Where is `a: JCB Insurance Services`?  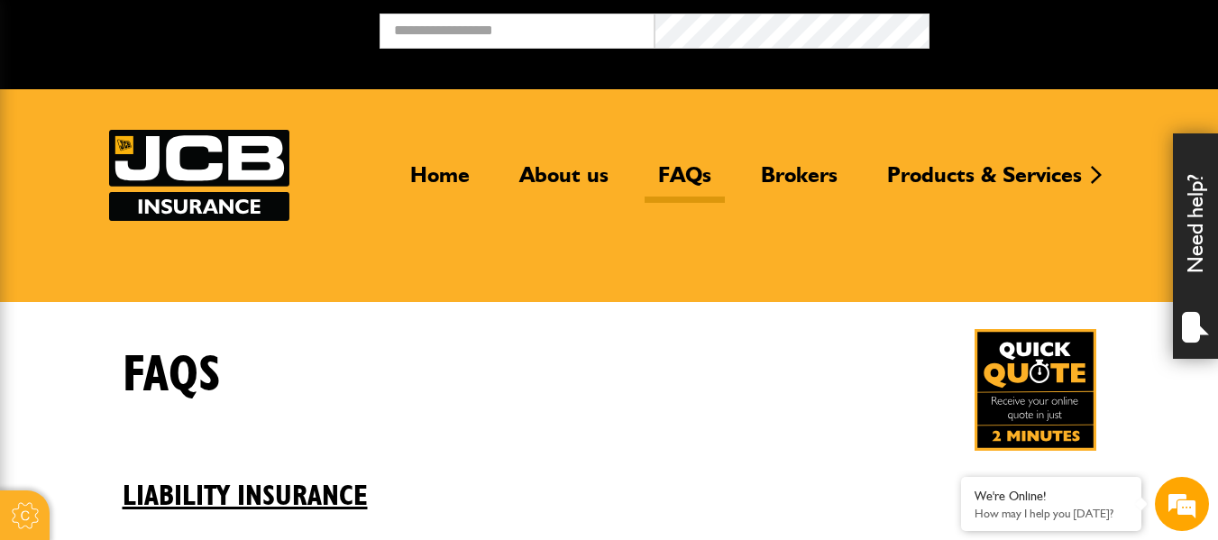
a: JCB Insurance Services is located at coordinates (199, 175).